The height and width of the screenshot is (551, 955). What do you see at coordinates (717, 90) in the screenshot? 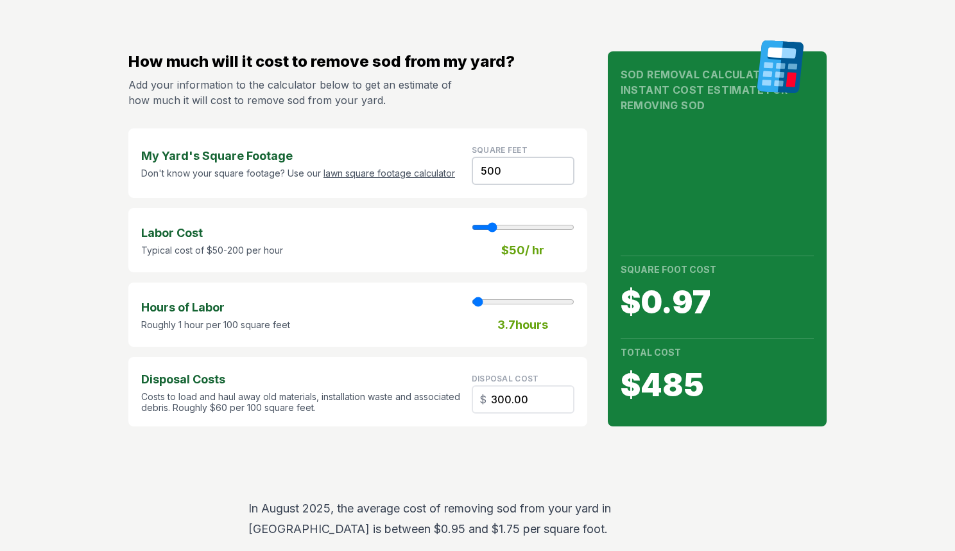
I see `h1: Sod Removal Calculator Instant Cost Estimate for Removing Sod` at bounding box center [717, 90].